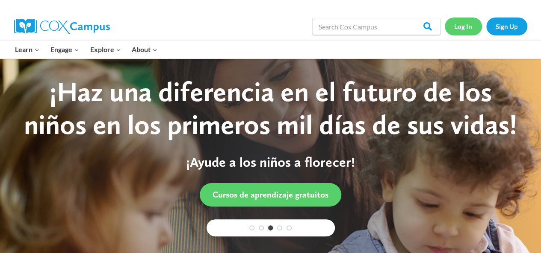 The image size is (541, 253). What do you see at coordinates (376, 27) in the screenshot?
I see `input: Search Cox Campus` at bounding box center [376, 27].